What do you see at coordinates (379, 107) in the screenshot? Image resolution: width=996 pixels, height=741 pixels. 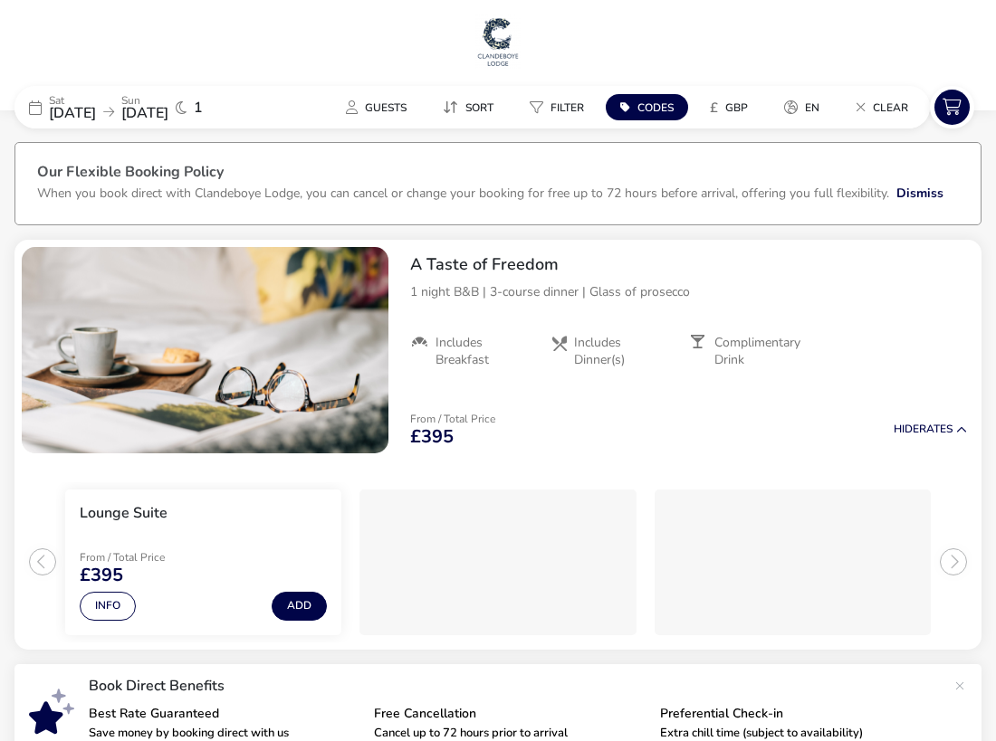 I see `naf-pibe-menu-bar-item: Guests` at bounding box center [379, 107].